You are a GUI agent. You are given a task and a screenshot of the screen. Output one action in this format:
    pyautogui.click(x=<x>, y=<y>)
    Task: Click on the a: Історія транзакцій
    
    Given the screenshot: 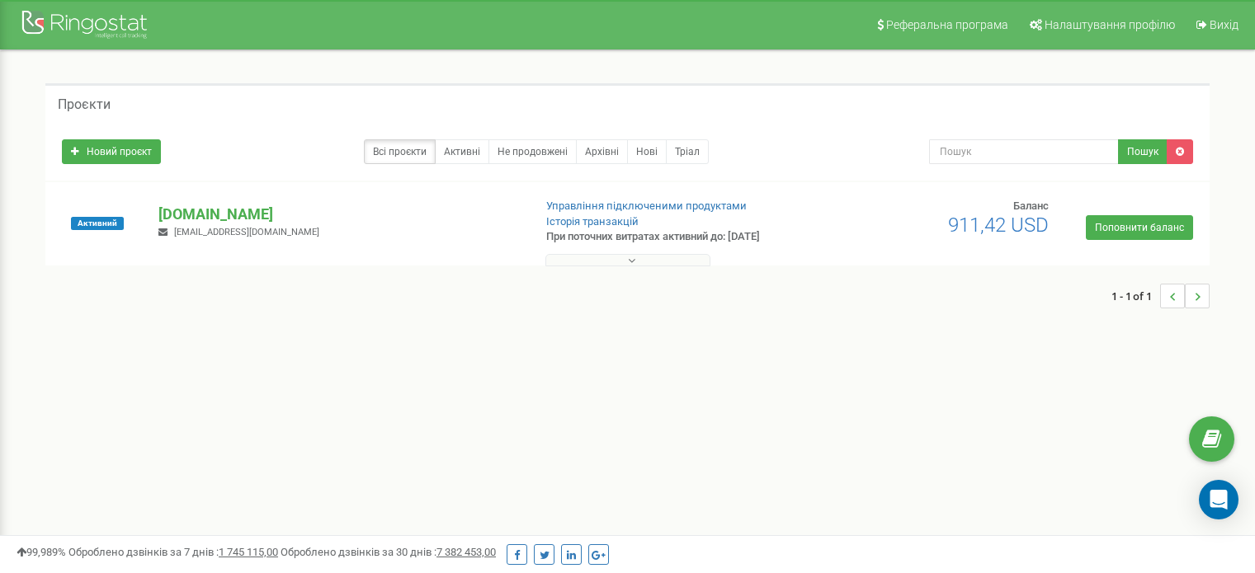 What is the action you would take?
    pyautogui.click(x=592, y=221)
    